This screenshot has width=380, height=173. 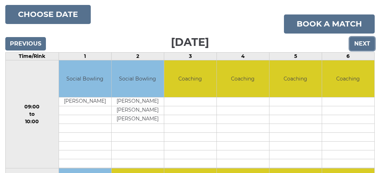 I want to click on td: Time/Rink, so click(x=32, y=56).